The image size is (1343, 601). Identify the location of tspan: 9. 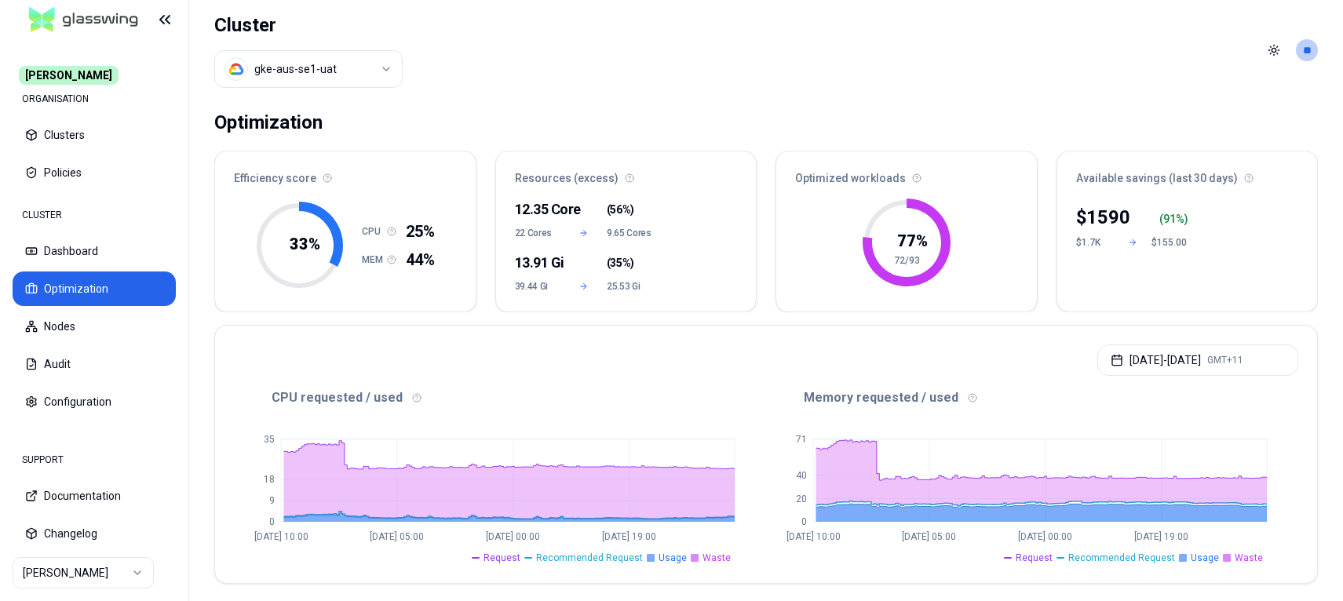
(272, 501).